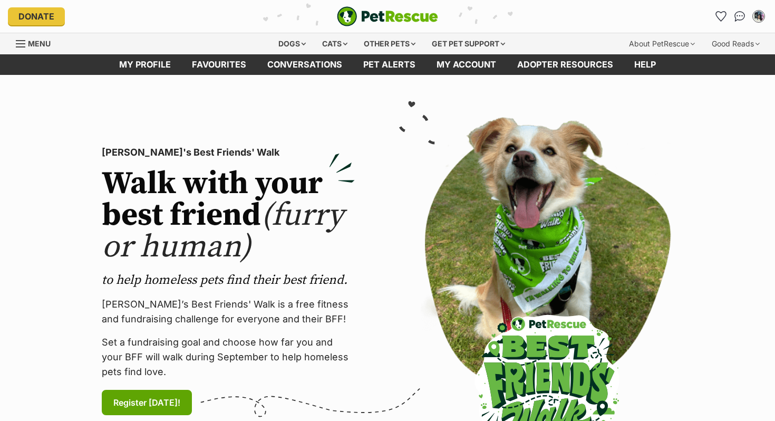  Describe the element at coordinates (37, 43) in the screenshot. I see `a: Menu` at that location.